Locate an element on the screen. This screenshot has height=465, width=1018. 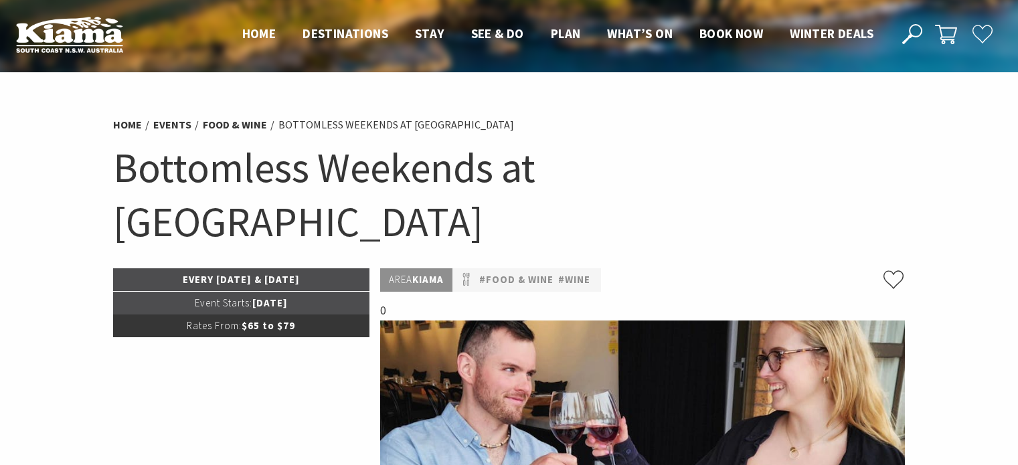
a: #Food & Wine is located at coordinates (516, 280).